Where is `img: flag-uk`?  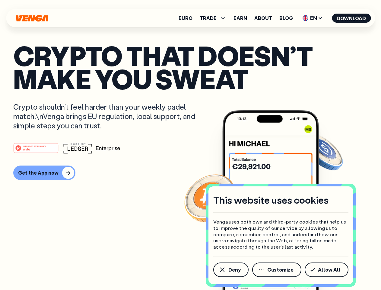
img: flag-uk is located at coordinates (306, 18).